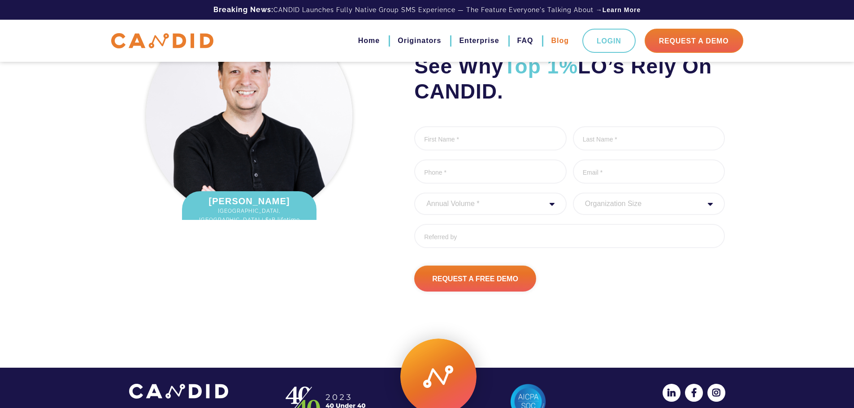  I want to click on a: Enterprise, so click(479, 41).